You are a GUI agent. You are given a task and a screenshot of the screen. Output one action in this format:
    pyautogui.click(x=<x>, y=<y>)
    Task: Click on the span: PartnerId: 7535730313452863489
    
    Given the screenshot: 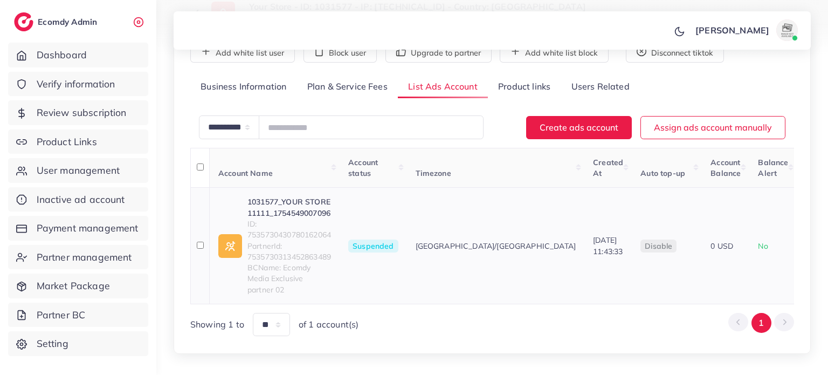 What is the action you would take?
    pyautogui.click(x=289, y=251)
    